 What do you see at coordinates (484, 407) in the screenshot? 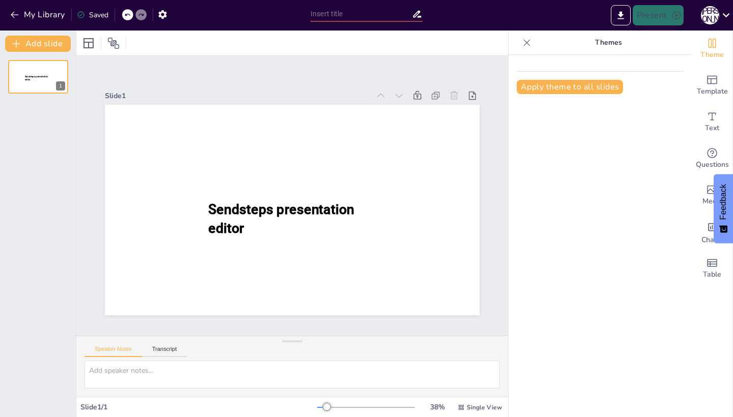
I see `span: Single View` at bounding box center [484, 407].